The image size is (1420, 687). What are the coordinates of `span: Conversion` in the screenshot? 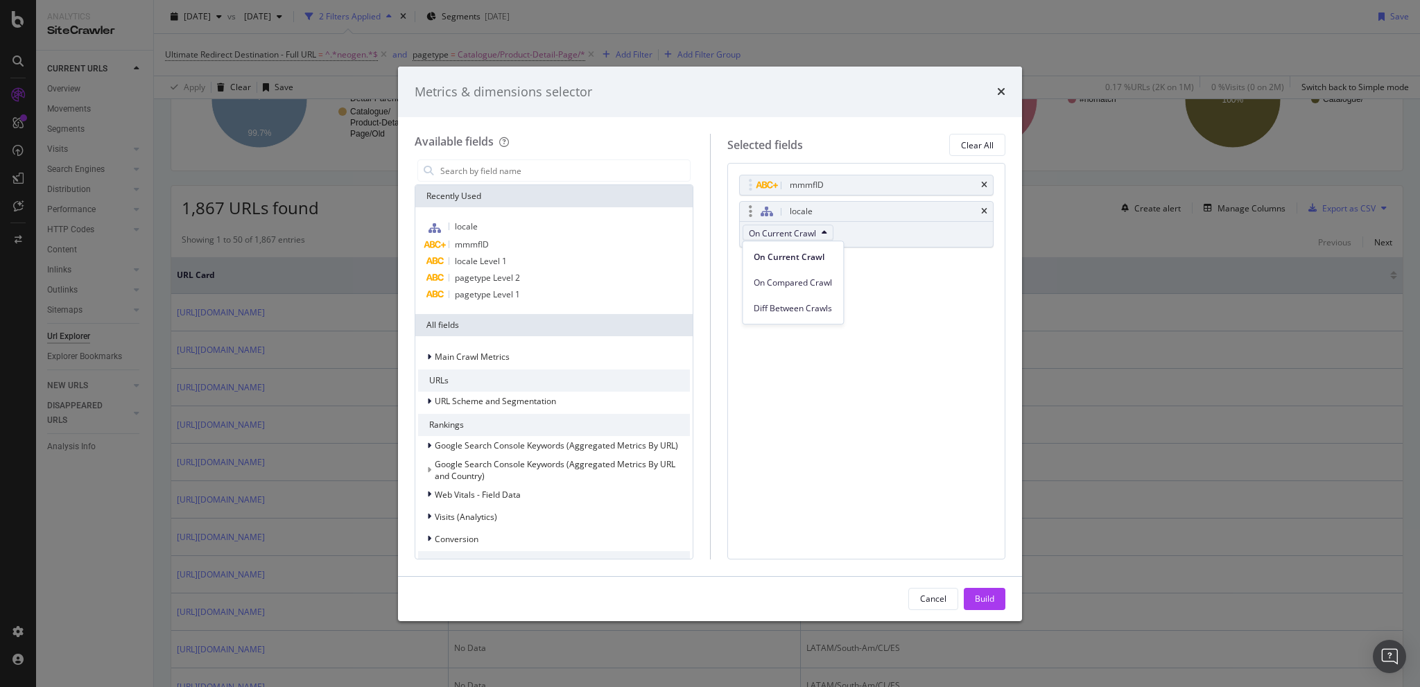 It's located at (456, 539).